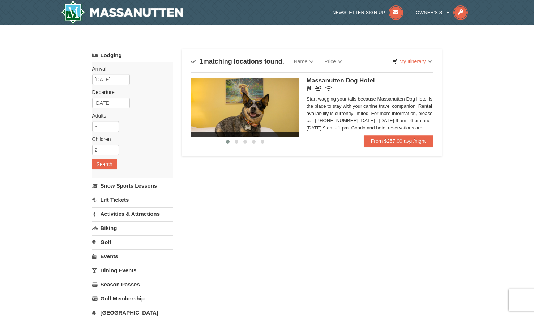 The height and width of the screenshot is (316, 534). What do you see at coordinates (329, 89) in the screenshot?
I see `i: Wireless Internet (free)` at bounding box center [329, 89].